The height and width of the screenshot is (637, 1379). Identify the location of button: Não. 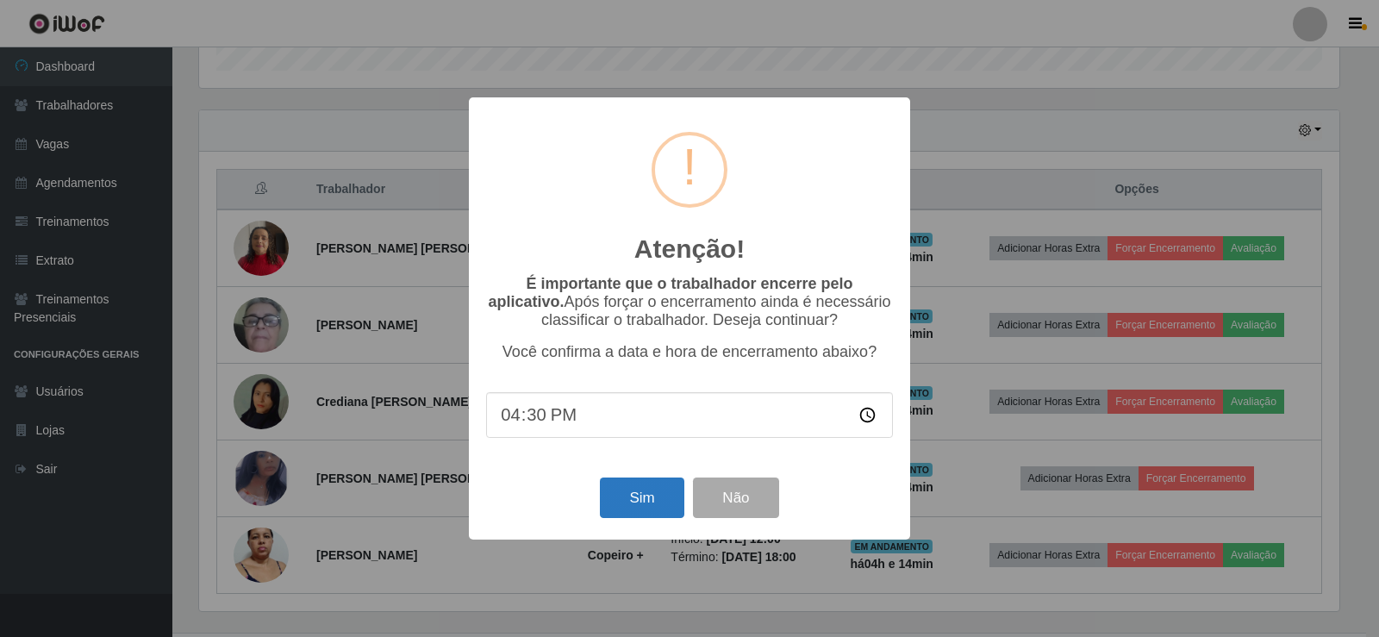
(735, 497).